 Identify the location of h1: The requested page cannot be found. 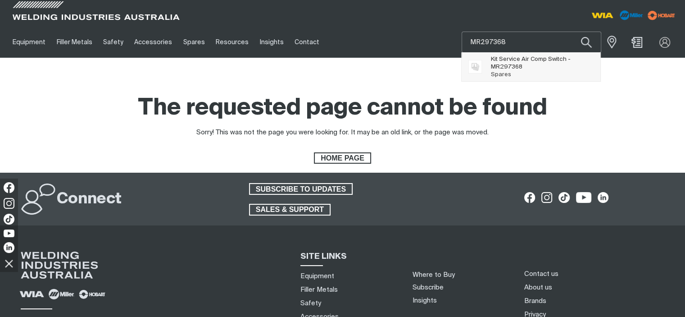
(342, 108).